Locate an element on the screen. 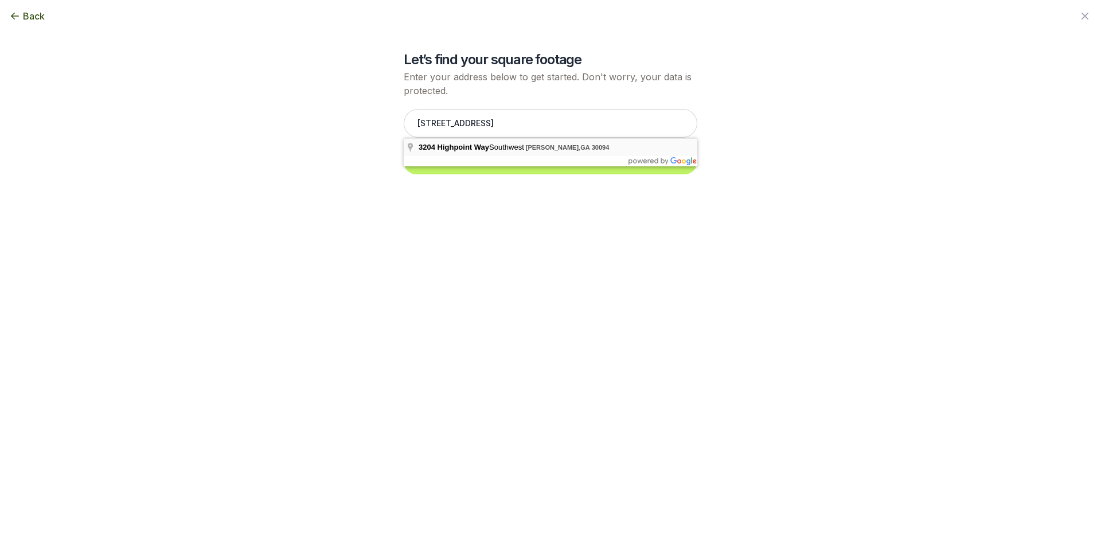 Image resolution: width=1101 pixels, height=542 pixels. span: 30094 is located at coordinates (600, 147).